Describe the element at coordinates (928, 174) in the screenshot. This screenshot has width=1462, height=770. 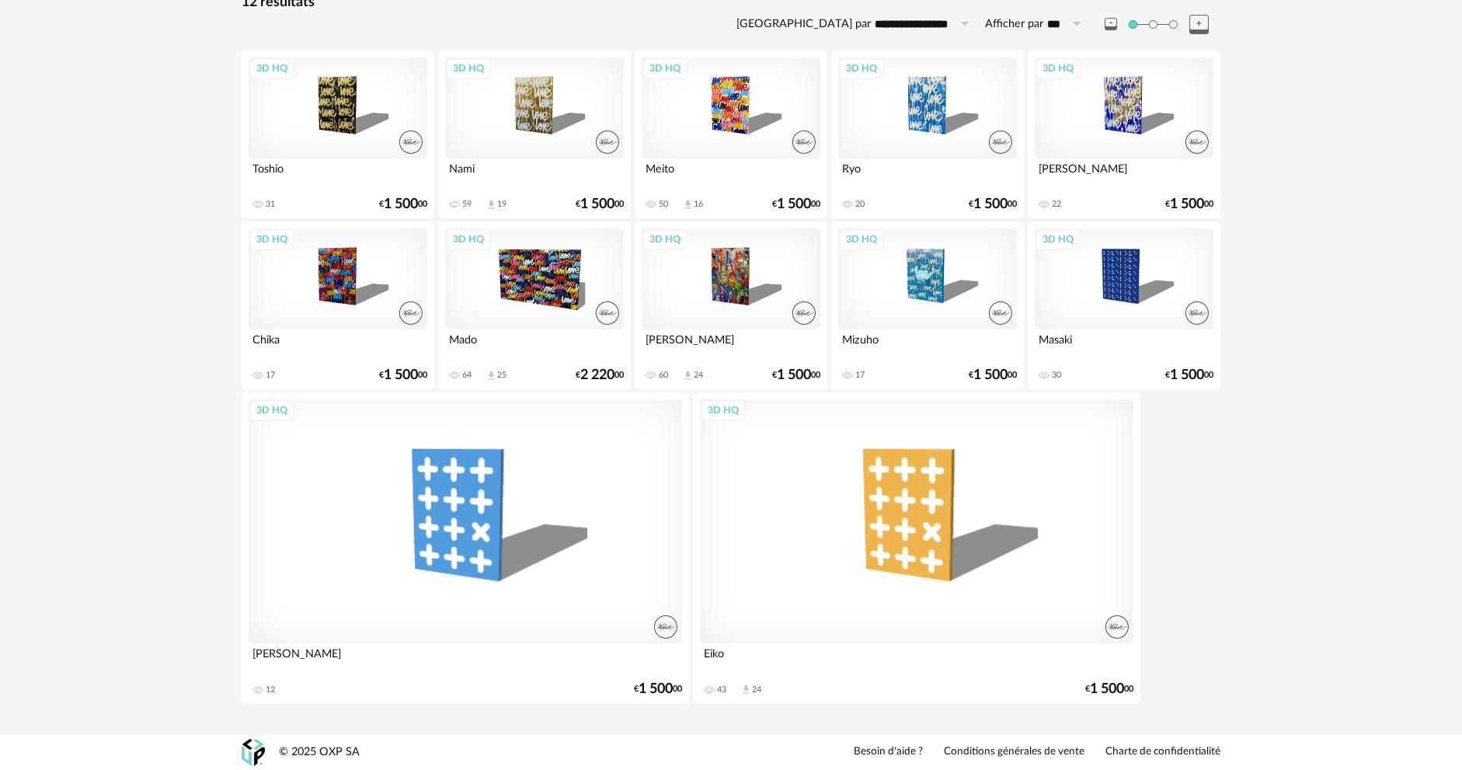
I see `div: Ryo` at that location.